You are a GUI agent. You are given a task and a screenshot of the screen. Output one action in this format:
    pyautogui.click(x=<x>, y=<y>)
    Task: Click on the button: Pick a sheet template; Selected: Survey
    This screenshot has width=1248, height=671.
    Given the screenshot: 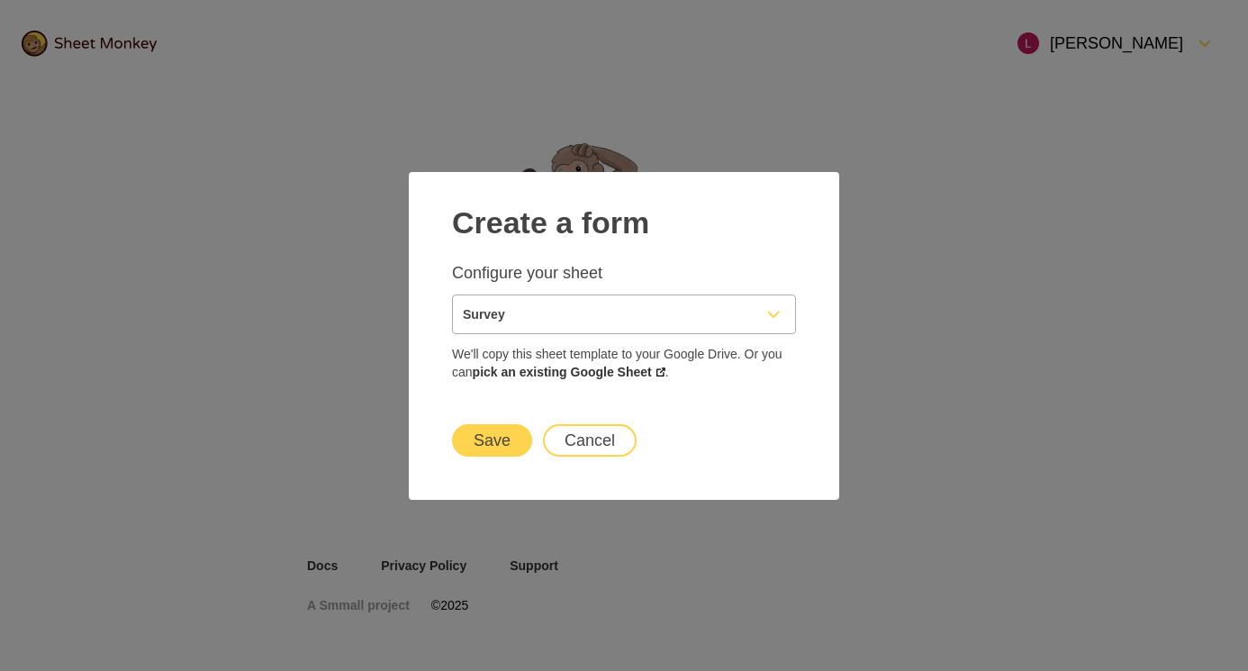 What is the action you would take?
    pyautogui.click(x=624, y=314)
    